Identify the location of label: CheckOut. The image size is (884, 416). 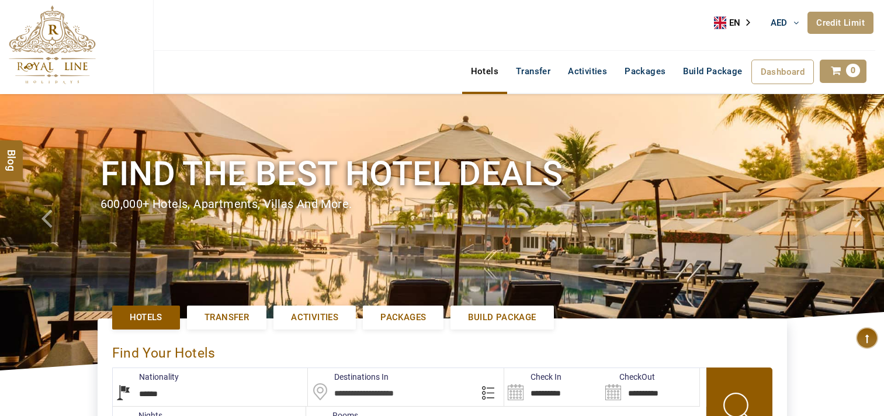
(628, 377).